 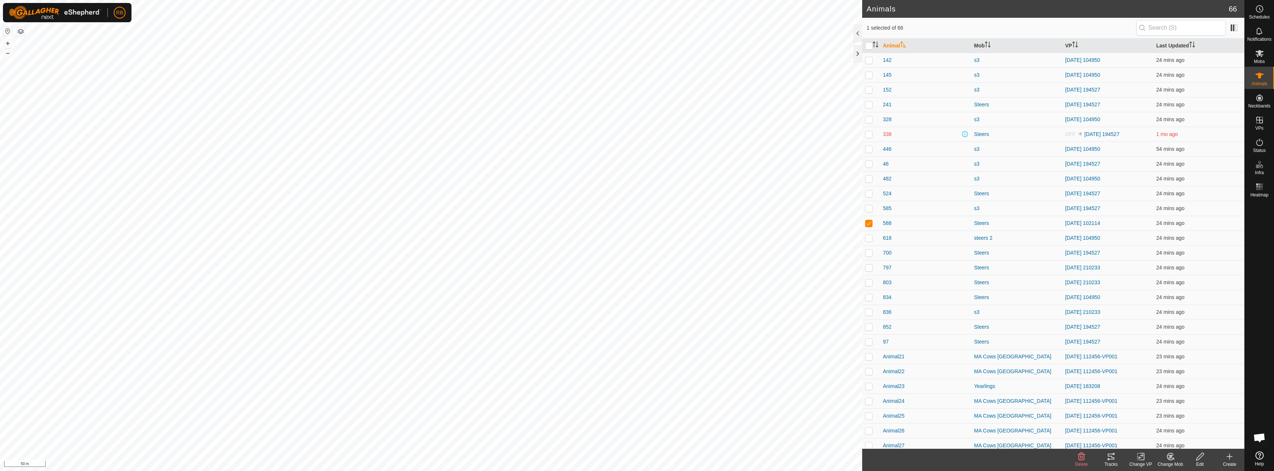 I want to click on span: 66, so click(x=1233, y=9).